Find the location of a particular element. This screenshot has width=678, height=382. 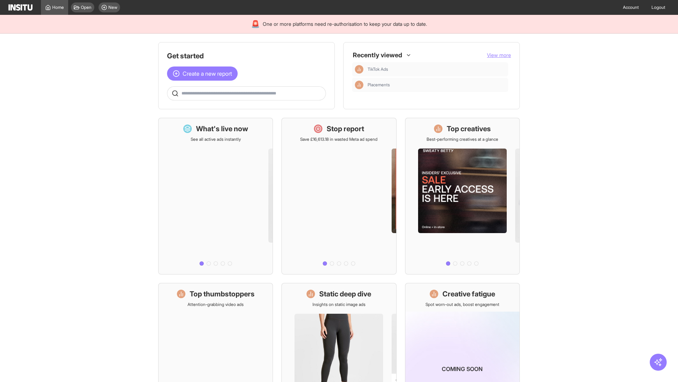

h1: Static deep dive is located at coordinates (345, 294).